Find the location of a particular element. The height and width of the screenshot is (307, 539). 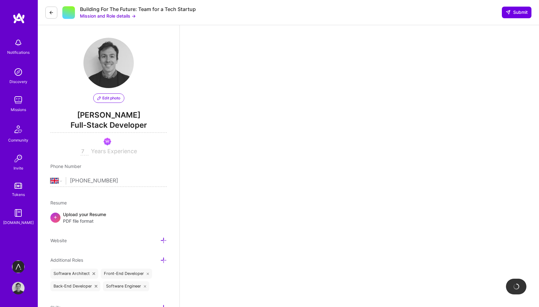

img: logo is located at coordinates (19, 18).